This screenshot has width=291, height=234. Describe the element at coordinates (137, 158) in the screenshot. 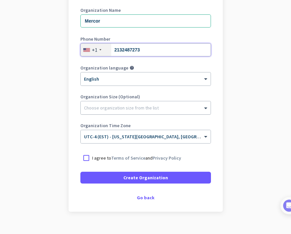

I see `p: I agree to and` at that location.